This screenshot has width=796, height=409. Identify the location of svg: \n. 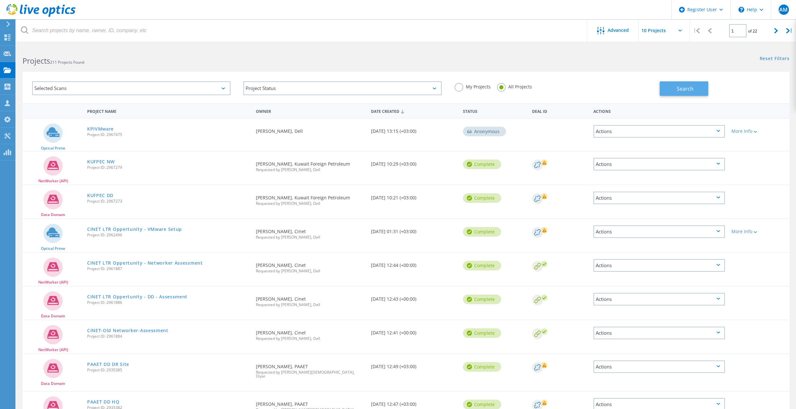
(742, 10).